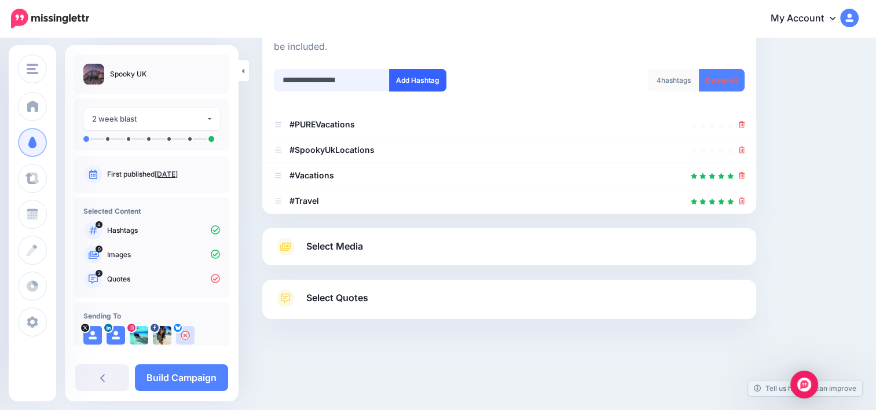  I want to click on p: Hashtags, so click(163, 231).